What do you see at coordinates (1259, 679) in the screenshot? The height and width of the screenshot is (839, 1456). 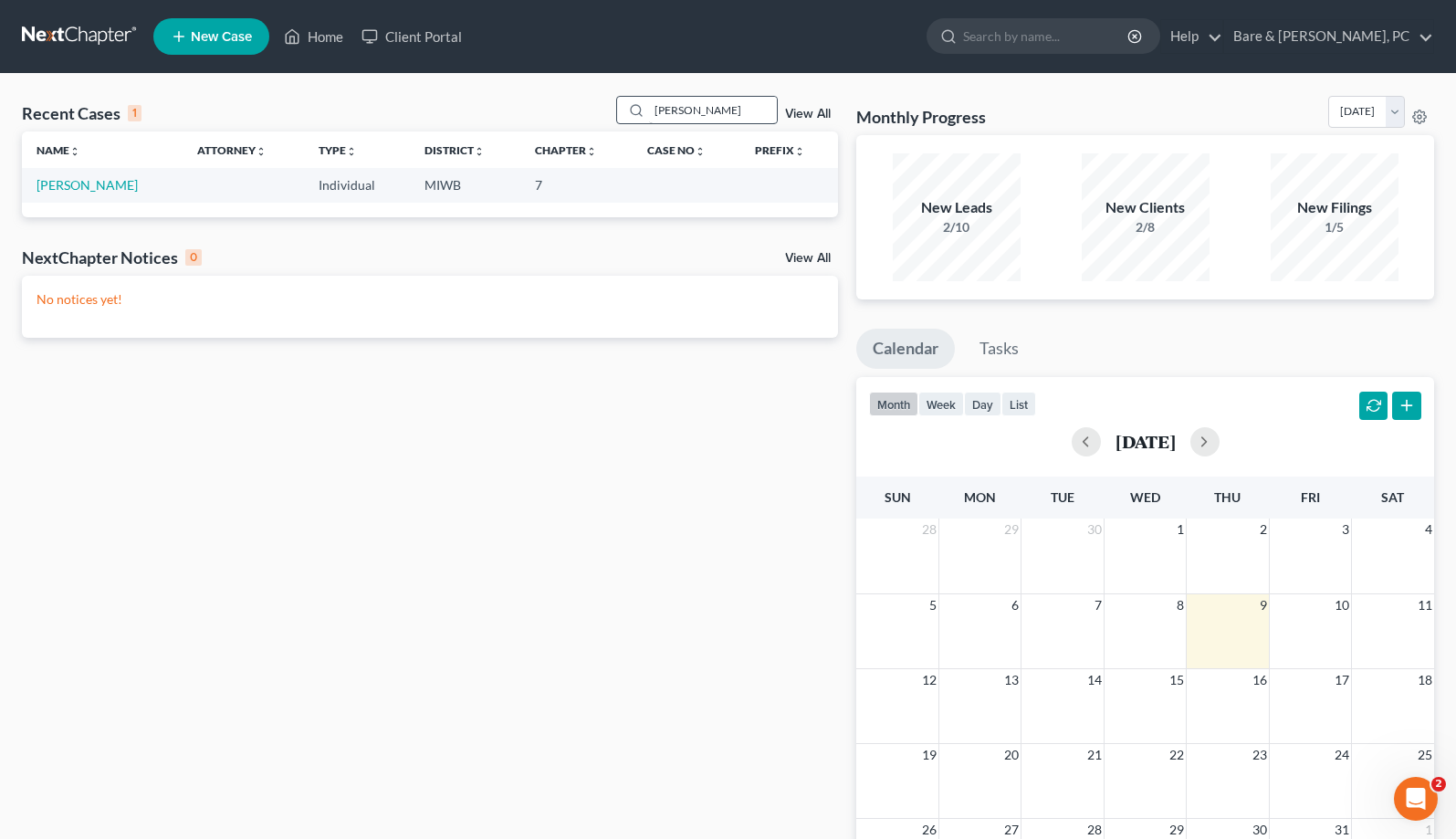 I see `span: 16` at bounding box center [1259, 679].